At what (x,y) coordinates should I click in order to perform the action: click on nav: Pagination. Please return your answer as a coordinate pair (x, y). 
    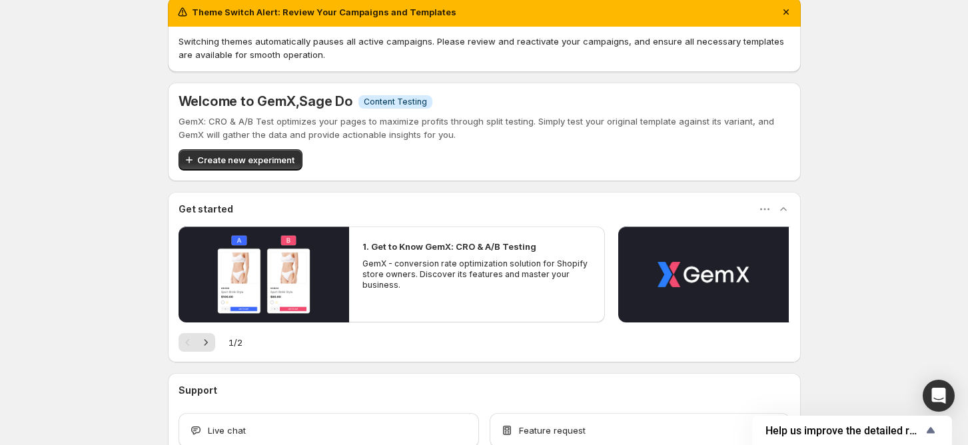
    Looking at the image, I should click on (197, 342).